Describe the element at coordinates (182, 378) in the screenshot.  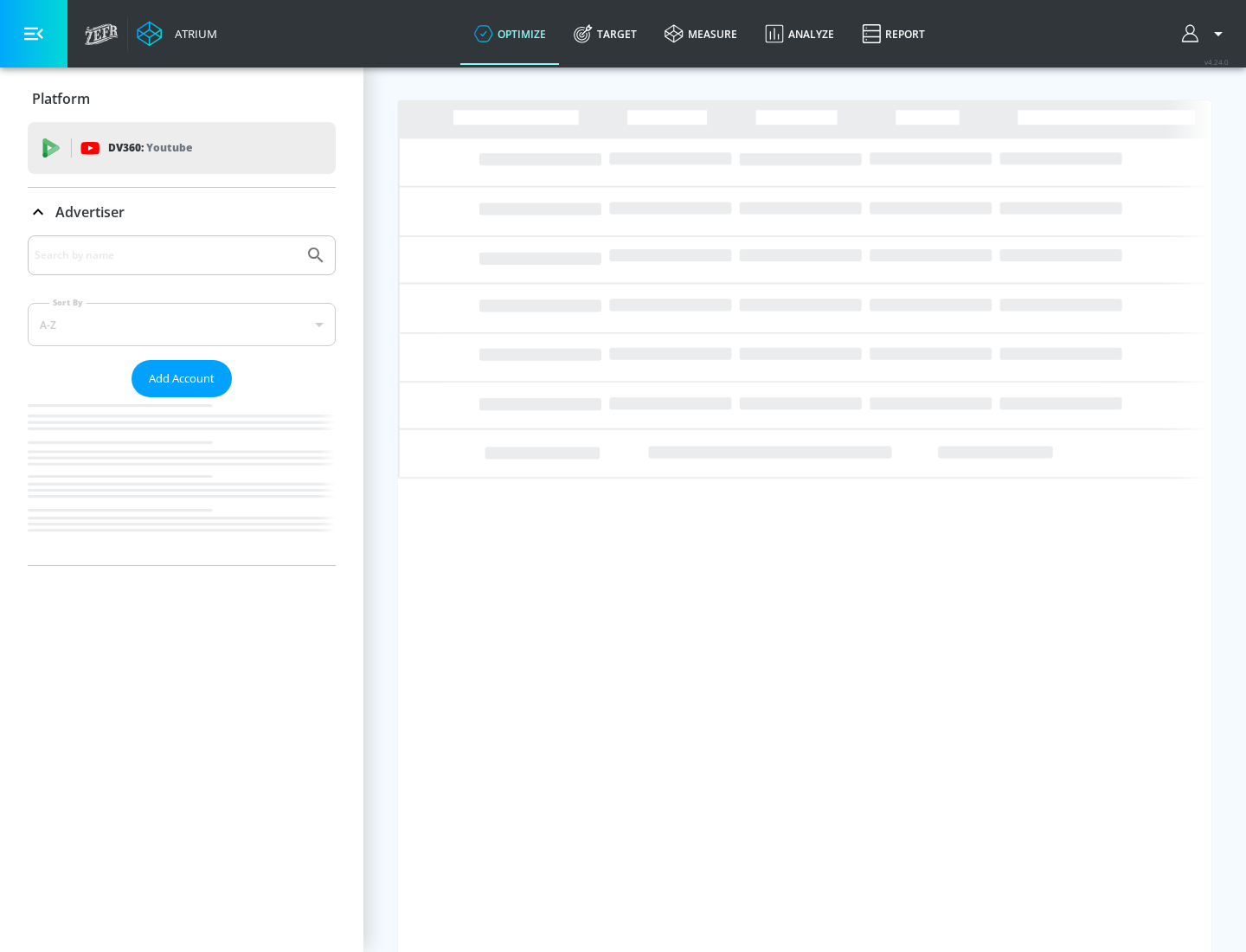
I see `span: Add Account` at that location.